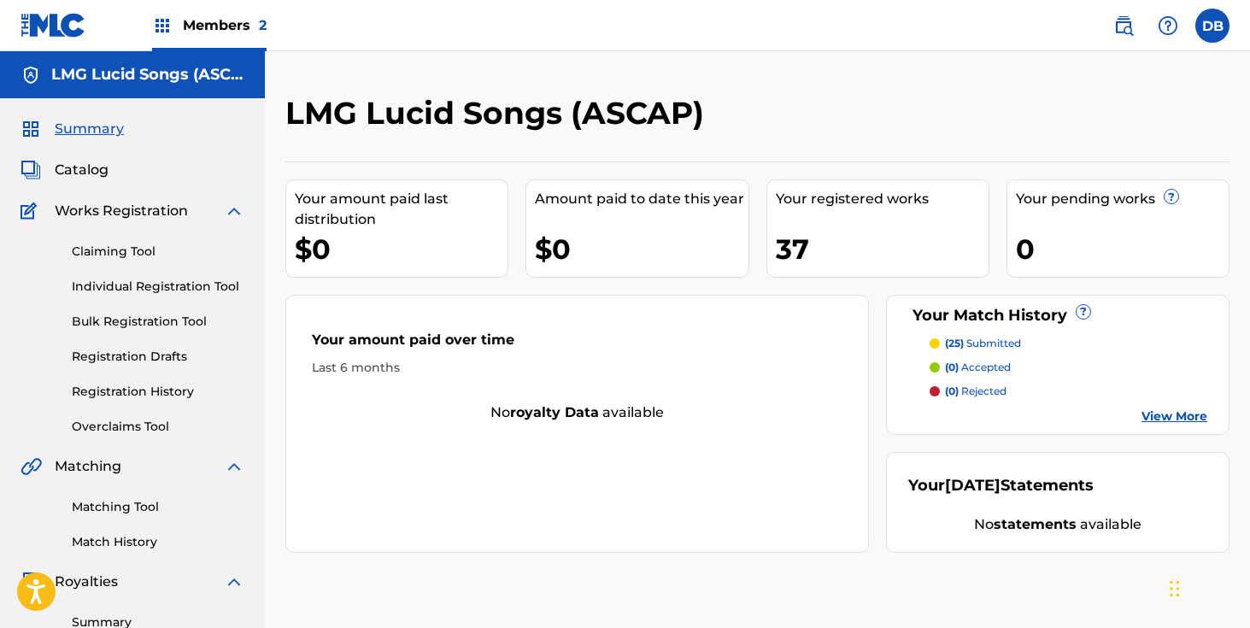 The width and height of the screenshot is (1250, 628). I want to click on img: Matching, so click(31, 467).